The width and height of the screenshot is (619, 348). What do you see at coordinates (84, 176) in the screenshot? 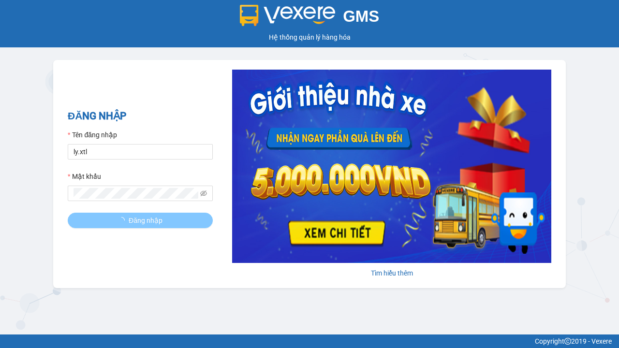
I see `label: Mật khẩu` at bounding box center [84, 176].